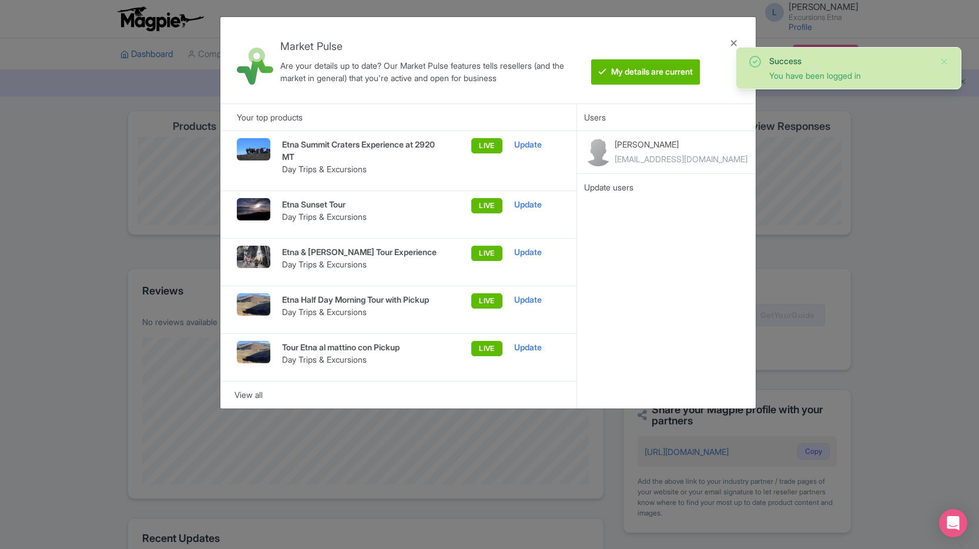 This screenshot has width=979, height=549. Describe the element at coordinates (425, 46) in the screenshot. I see `h4: Market Pulse` at that location.